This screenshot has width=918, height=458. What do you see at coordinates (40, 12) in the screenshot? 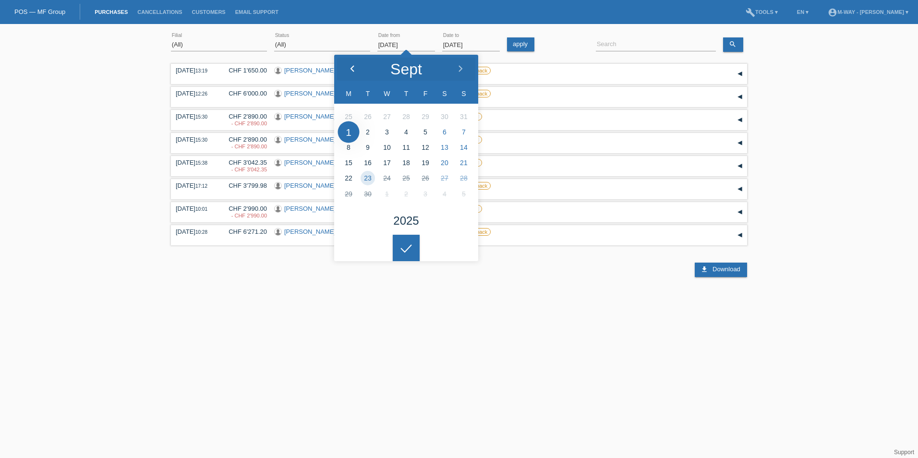
I see `a: POS — MF Group` at bounding box center [40, 12].